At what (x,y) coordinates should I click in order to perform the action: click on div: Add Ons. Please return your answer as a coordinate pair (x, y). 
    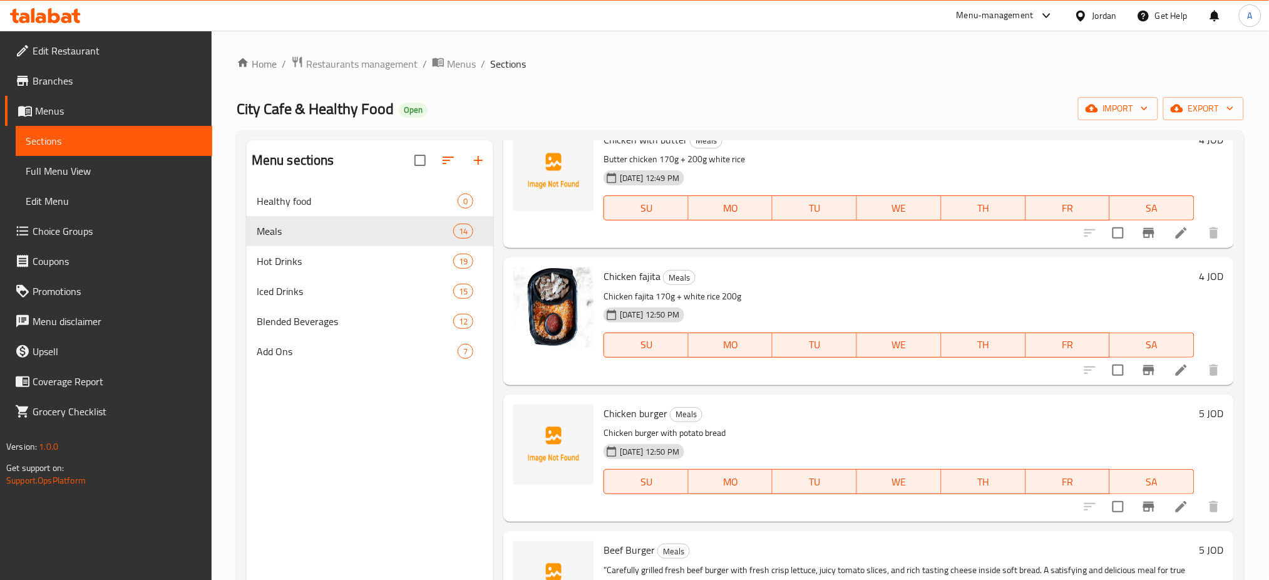
    Looking at the image, I should click on (357, 351).